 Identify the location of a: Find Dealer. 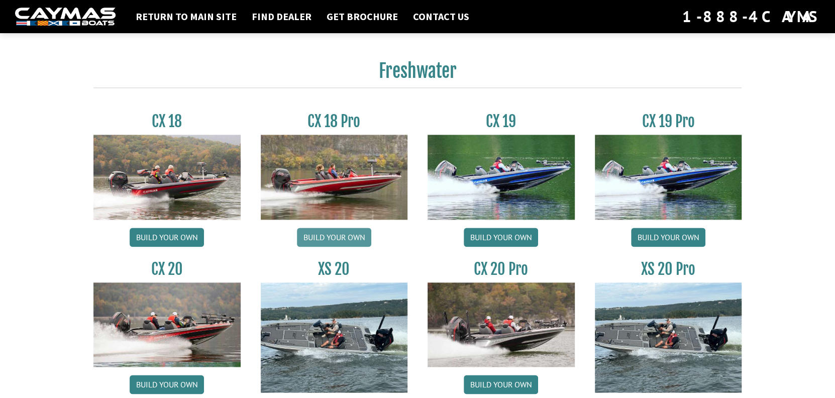
(281, 17).